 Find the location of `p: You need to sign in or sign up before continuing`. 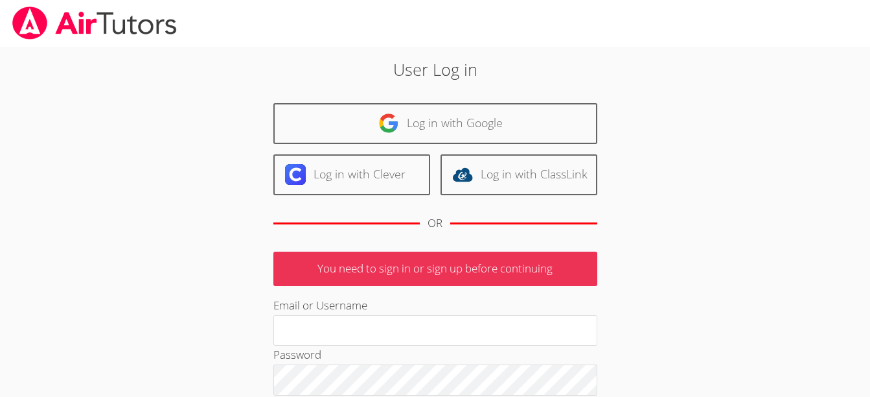

p: You need to sign in or sign up before continuing is located at coordinates (436, 268).